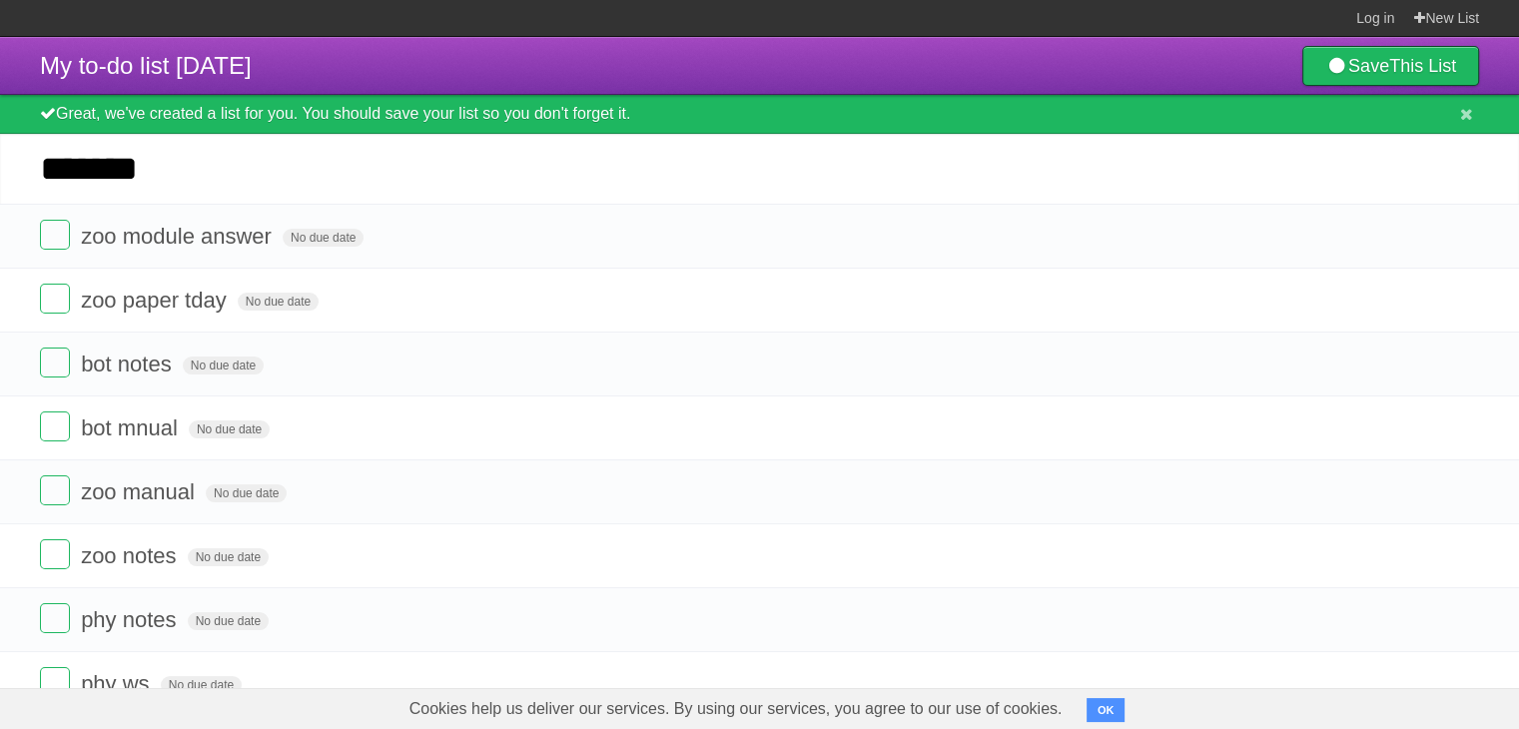 The image size is (1519, 729). What do you see at coordinates (179, 236) in the screenshot?
I see `span: zoo module answer` at bounding box center [179, 236].